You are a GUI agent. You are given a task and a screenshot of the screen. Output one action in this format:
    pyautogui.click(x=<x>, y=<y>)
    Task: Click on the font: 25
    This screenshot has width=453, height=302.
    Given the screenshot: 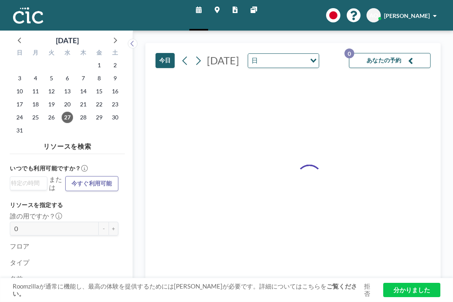 What is the action you would take?
    pyautogui.click(x=35, y=117)
    